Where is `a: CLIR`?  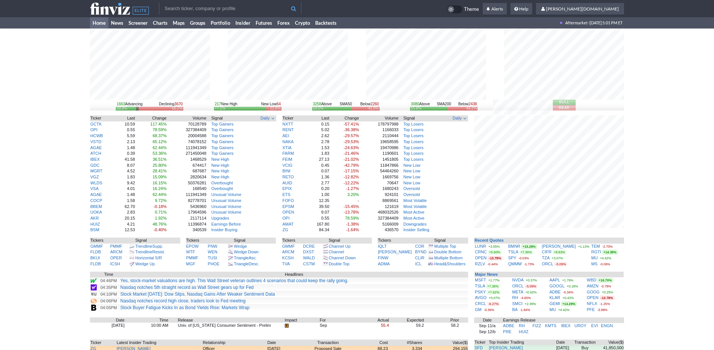 a: CLIR is located at coordinates (420, 258).